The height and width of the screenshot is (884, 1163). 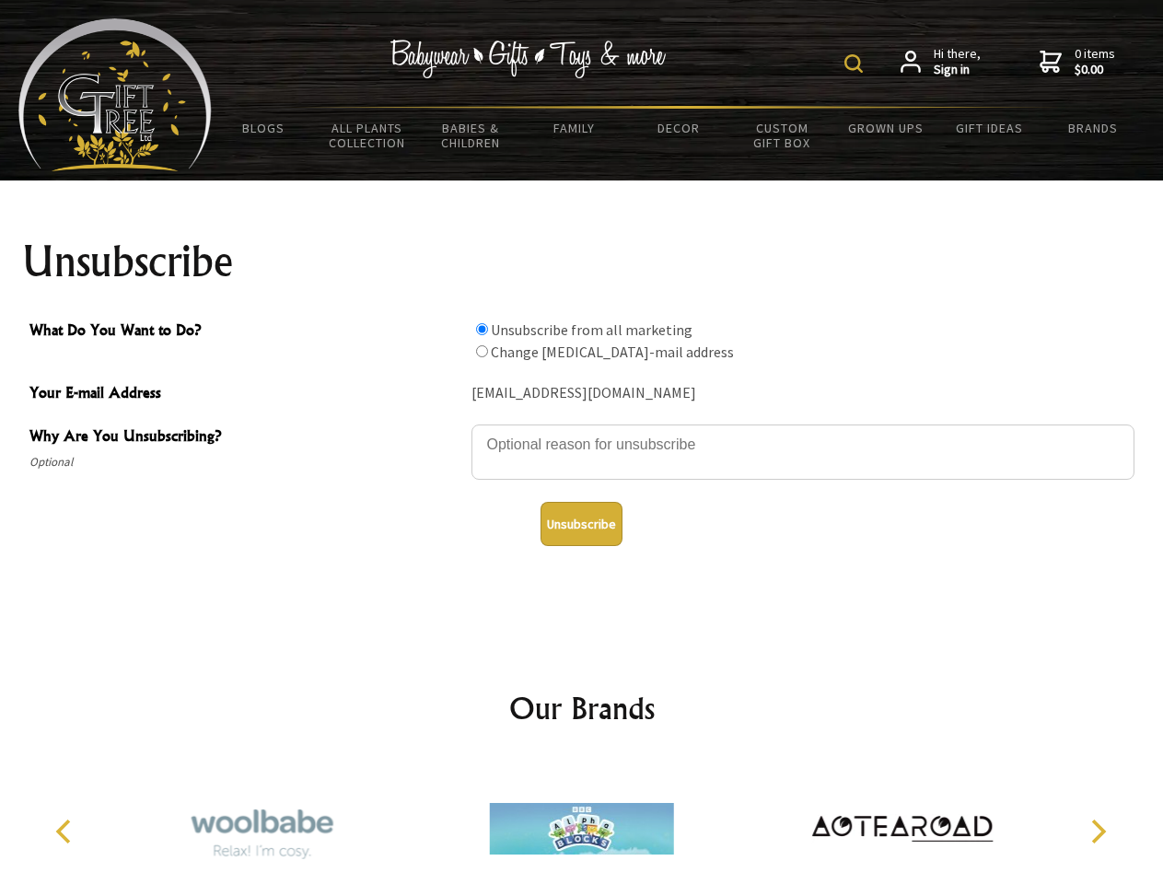 I want to click on img: Babywear - Gifts - Toys & more, so click(x=529, y=59).